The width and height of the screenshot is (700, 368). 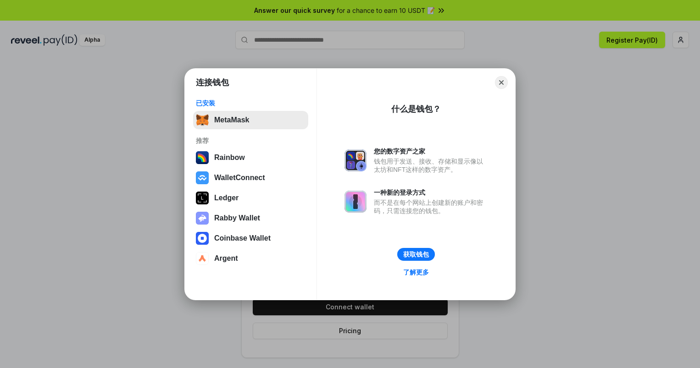 What do you see at coordinates (226, 259) in the screenshot?
I see `div: Argent` at bounding box center [226, 259].